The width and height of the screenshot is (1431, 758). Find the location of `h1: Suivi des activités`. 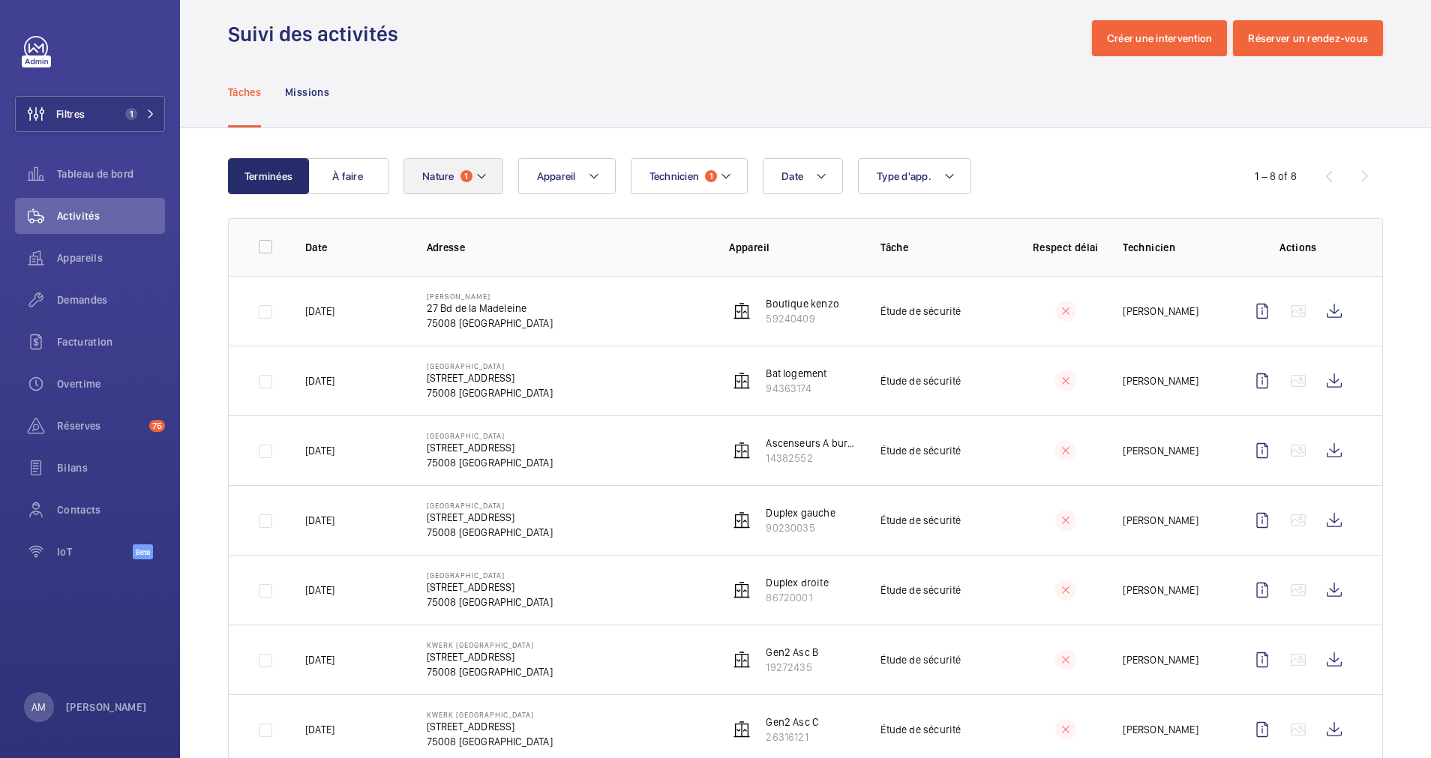

h1: Suivi des activités is located at coordinates (317, 34).